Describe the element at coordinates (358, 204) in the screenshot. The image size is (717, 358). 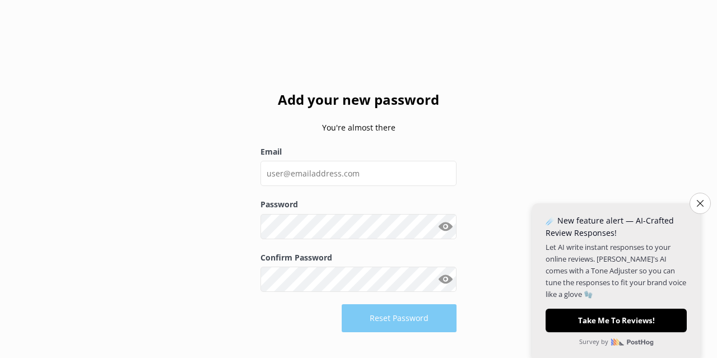
I see `label: Password` at that location.